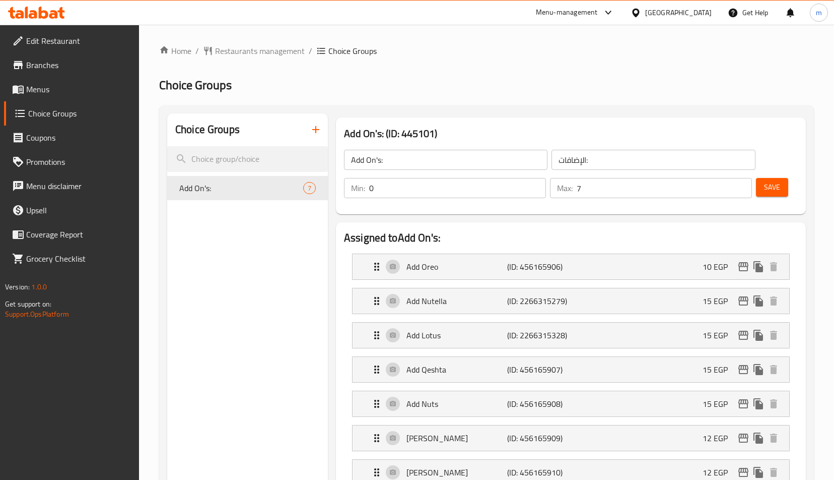 This screenshot has height=480, width=834. I want to click on h2: Assigned to Add On's:, so click(571, 238).